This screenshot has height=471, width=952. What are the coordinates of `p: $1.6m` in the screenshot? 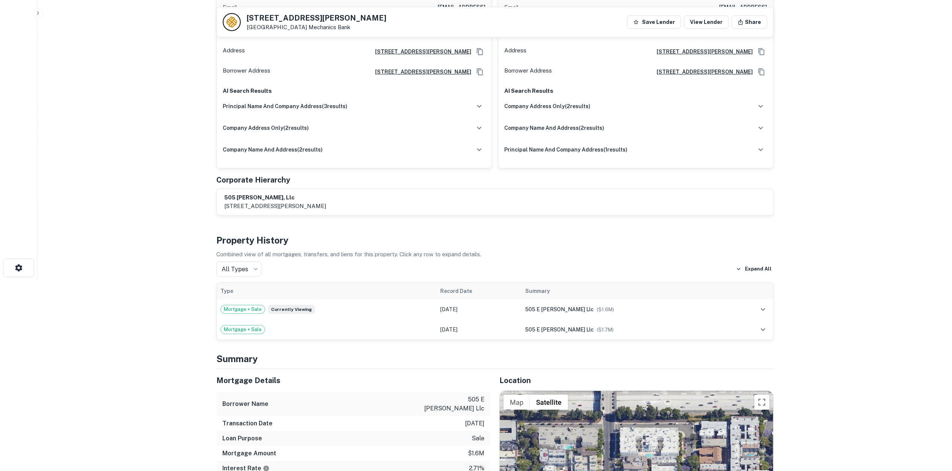 It's located at (476, 454).